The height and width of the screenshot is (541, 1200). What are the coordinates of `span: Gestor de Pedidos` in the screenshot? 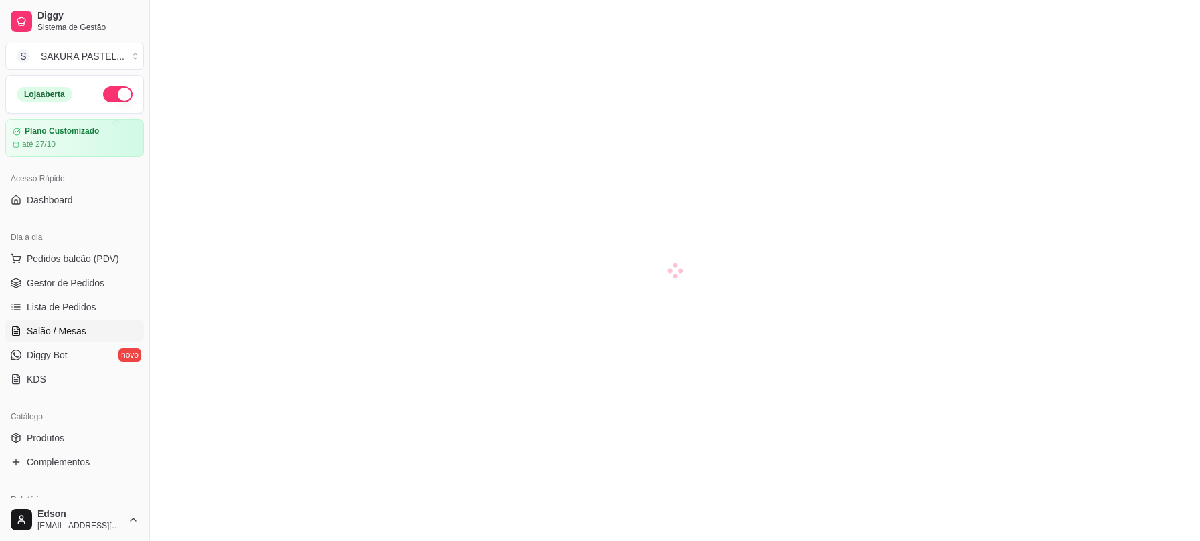 It's located at (66, 283).